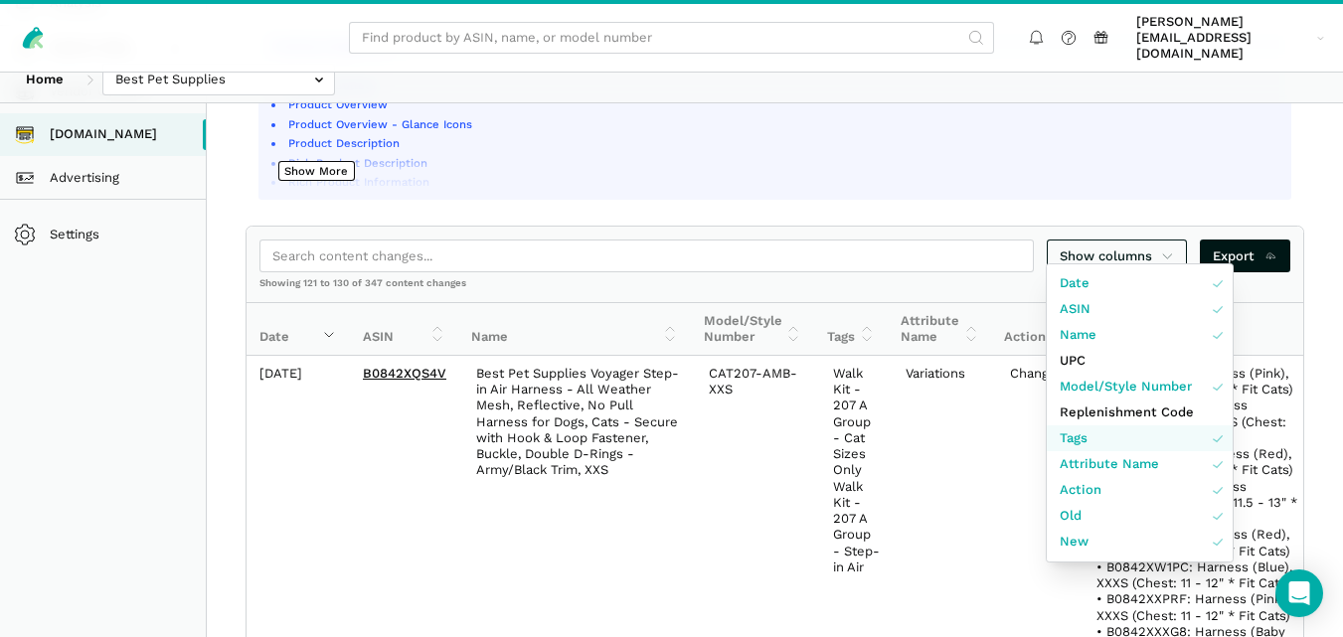 The width and height of the screenshot is (1343, 637). I want to click on a: Old, so click(1139, 516).